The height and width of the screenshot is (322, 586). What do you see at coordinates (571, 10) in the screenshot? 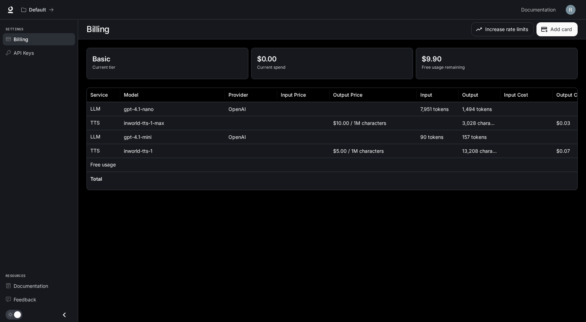
I see `img: User avatar` at bounding box center [571, 10].